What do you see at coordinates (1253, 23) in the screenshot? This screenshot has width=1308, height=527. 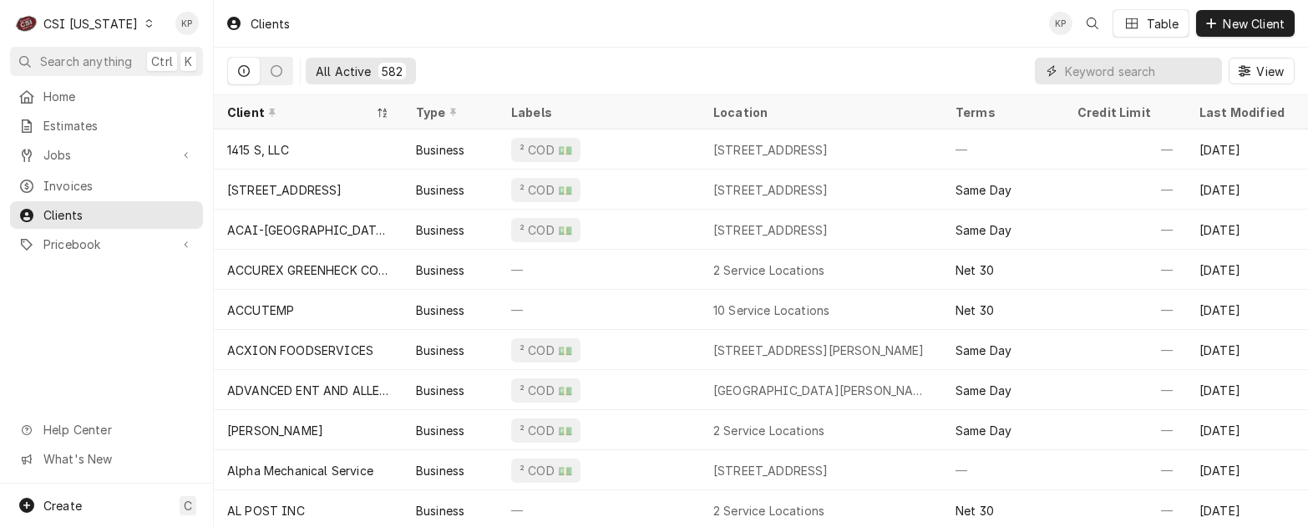 I see `span: New Client` at bounding box center [1253, 23].